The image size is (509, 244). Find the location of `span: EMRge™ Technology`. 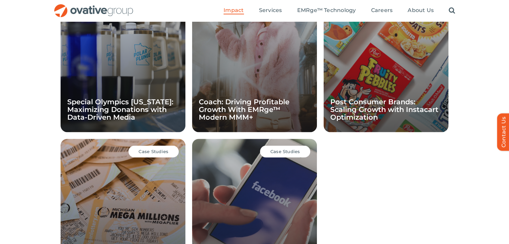

span: EMRge™ Technology is located at coordinates (326, 10).